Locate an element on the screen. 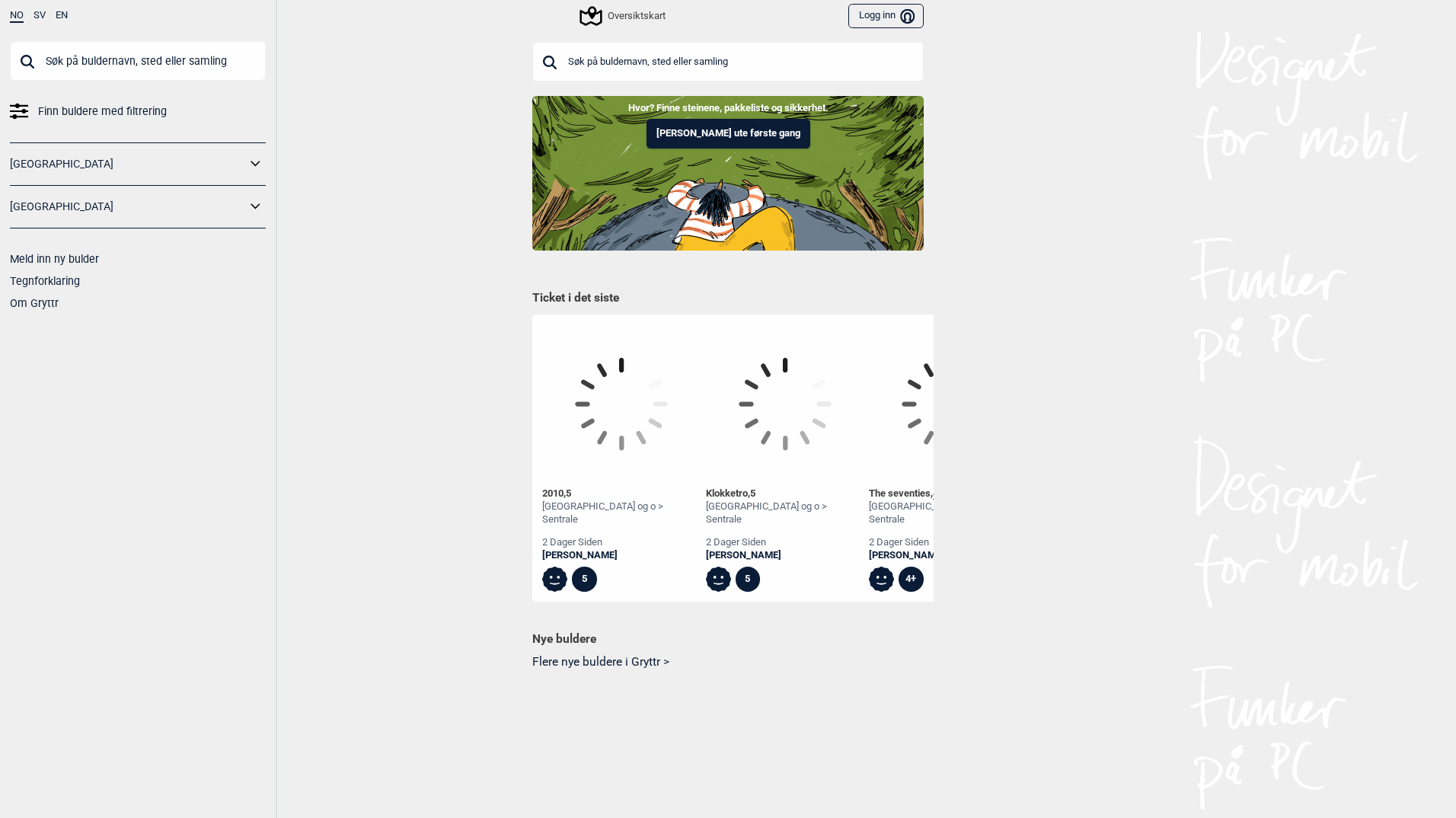  a: Om Gryttr is located at coordinates (34, 303).